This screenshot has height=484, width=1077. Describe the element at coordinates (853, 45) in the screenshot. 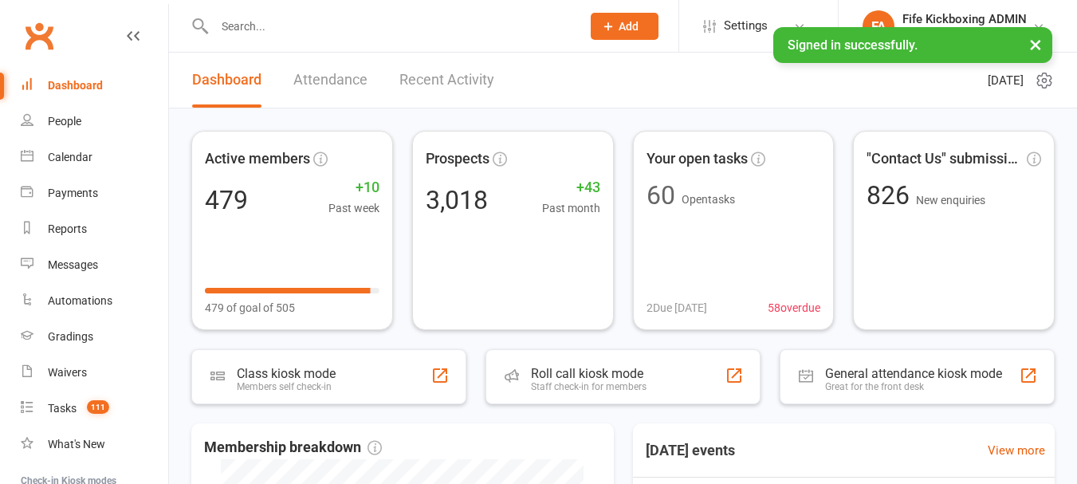

I see `span: Signed in successfully.` at that location.